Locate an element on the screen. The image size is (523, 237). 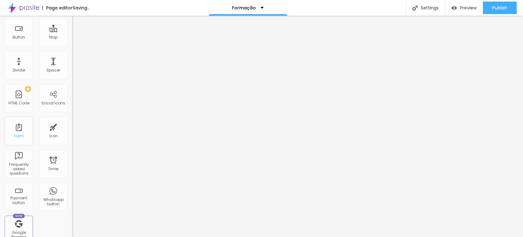
div: Spacer is located at coordinates (53, 70).